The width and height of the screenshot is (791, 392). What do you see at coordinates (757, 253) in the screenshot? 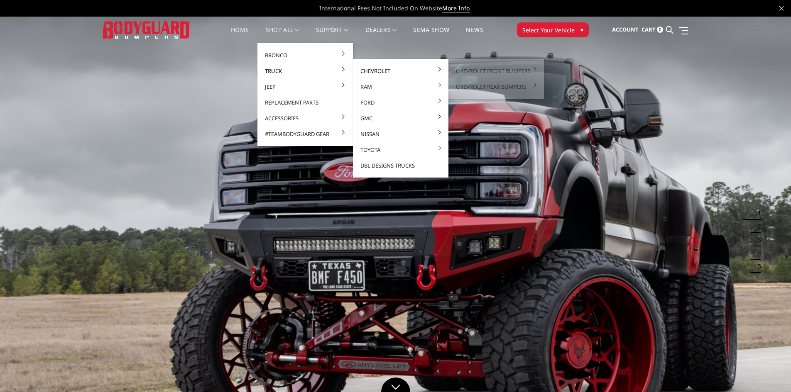
I see `button: 4 of 5` at bounding box center [757, 253].